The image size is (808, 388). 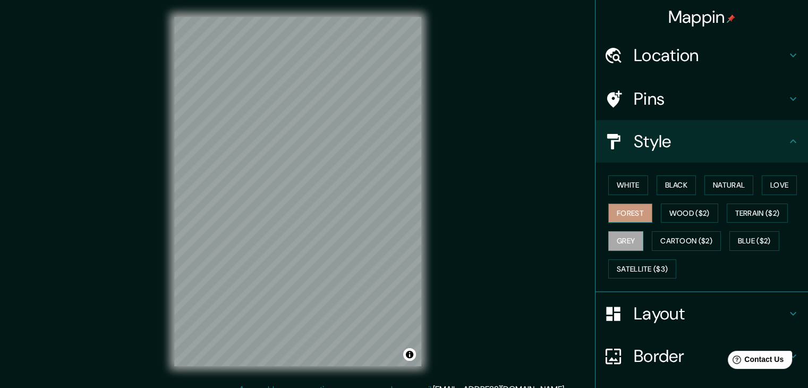 What do you see at coordinates (642, 269) in the screenshot?
I see `button: Satellite ($3)` at bounding box center [642, 269].